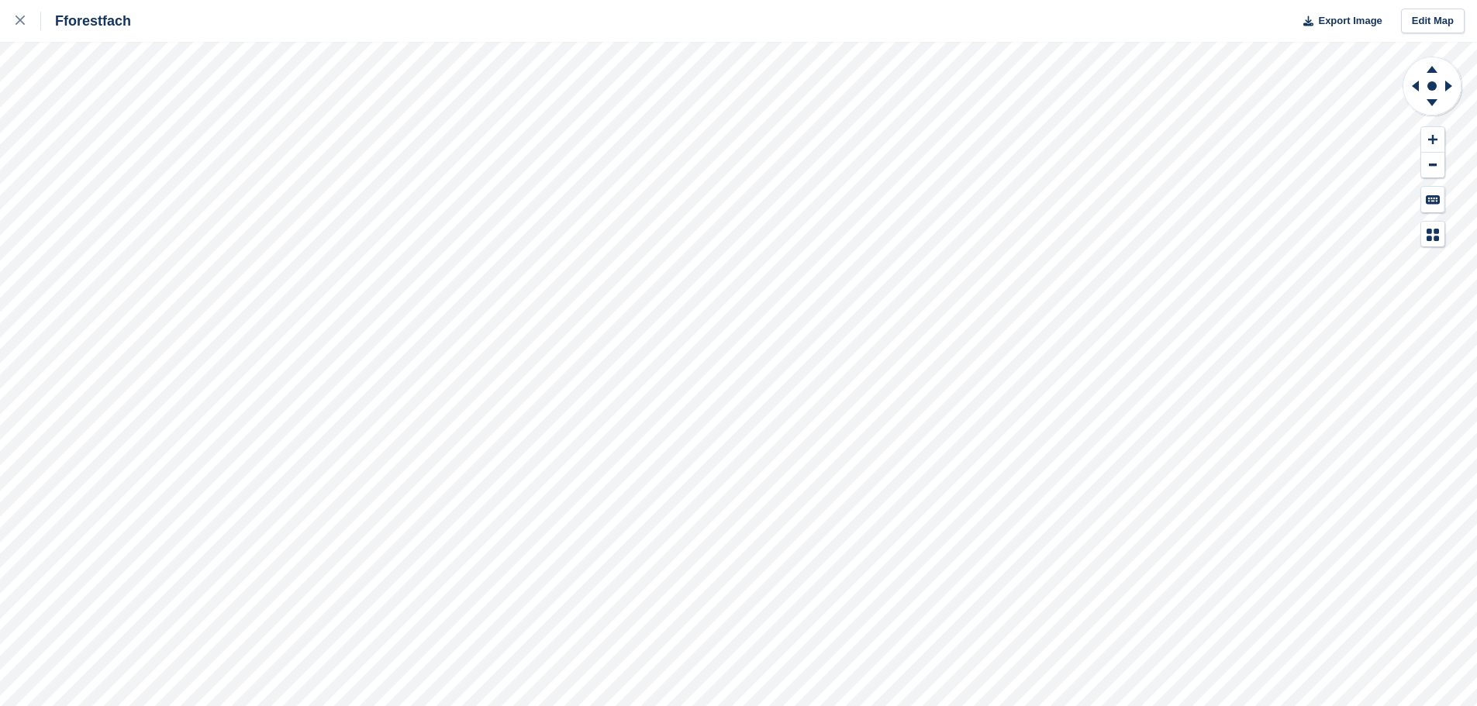  I want to click on div: Fforestfach, so click(86, 21).